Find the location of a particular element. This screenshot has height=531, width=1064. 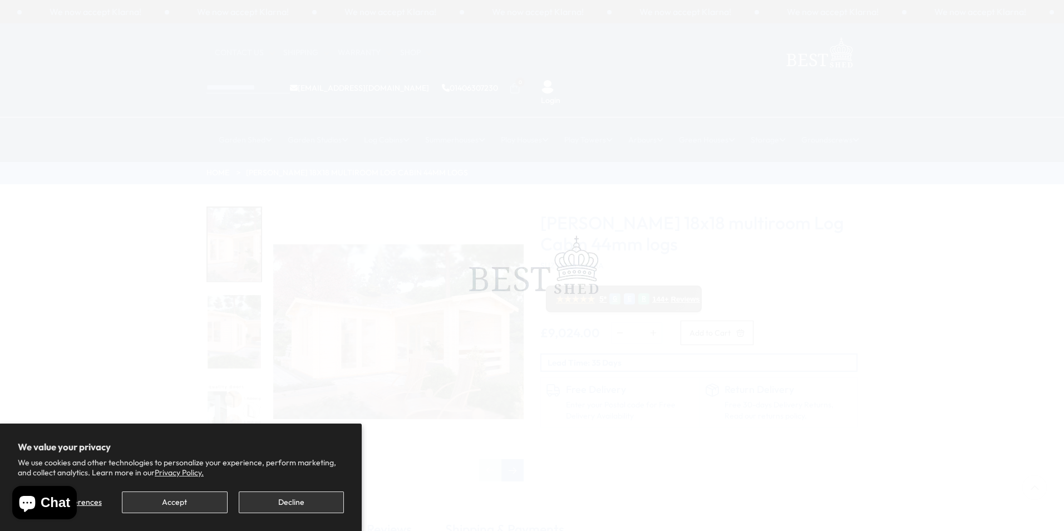

p: We use cookies and other technologies to personalize your experience, perform marketing, and coll... is located at coordinates (181, 467).